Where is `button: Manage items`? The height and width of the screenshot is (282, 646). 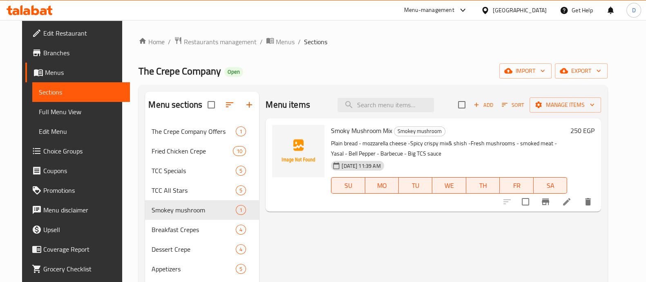
button: Manage items is located at coordinates (565, 105).